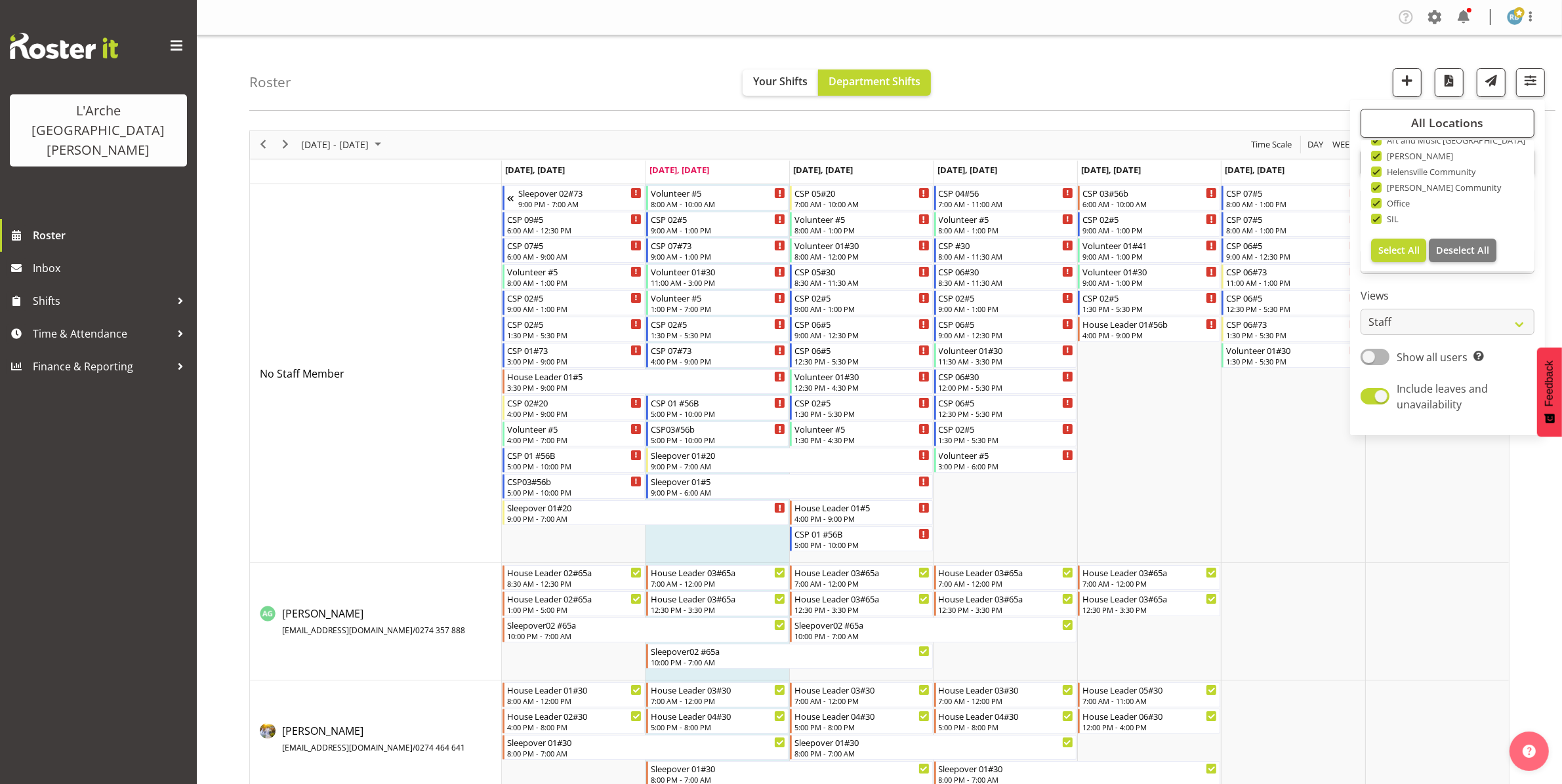 This screenshot has height=784, width=1562. What do you see at coordinates (861, 721) in the screenshot?
I see `div: Aizza Garduque"s event - House Leader 04#30 Begin From Wednesday, August 13, 2025 at 5:00:00 PM G...` at bounding box center [861, 721].